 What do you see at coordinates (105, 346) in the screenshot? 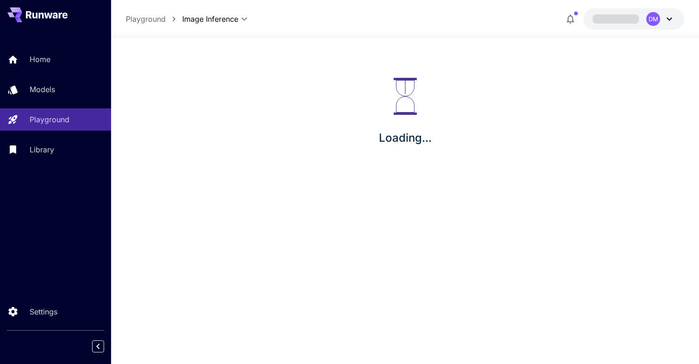
I see `div: Collapse sidebar` at bounding box center [105, 346].